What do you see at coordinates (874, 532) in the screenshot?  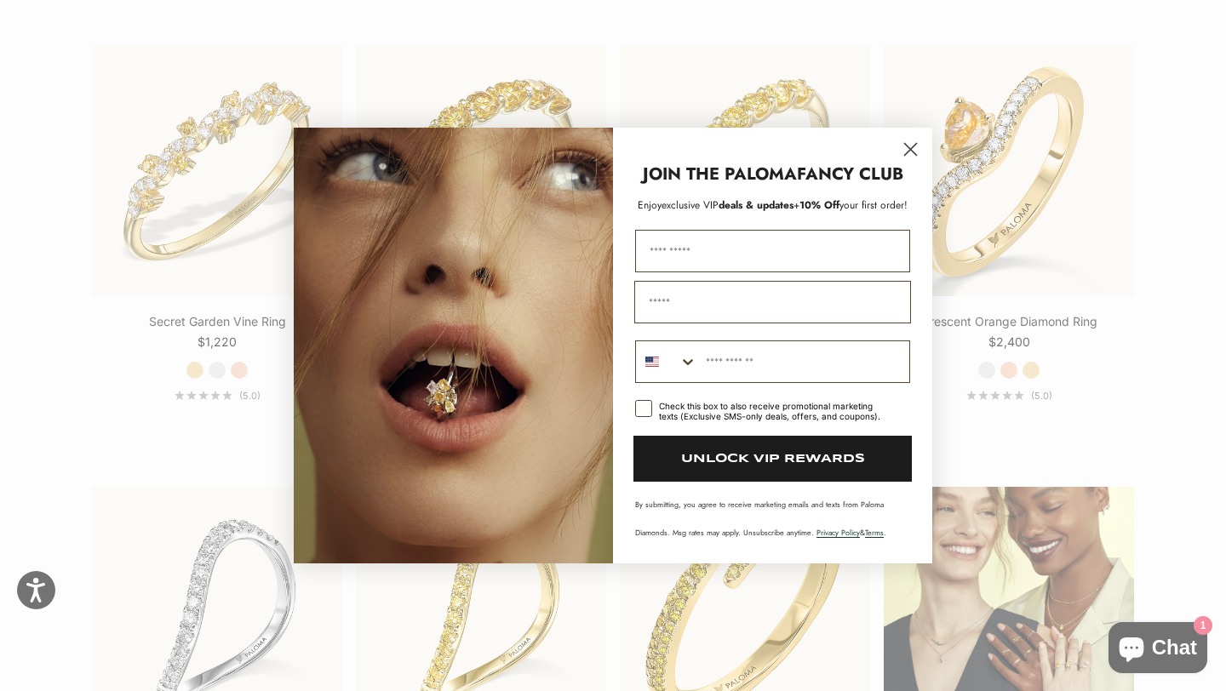 I see `a: Terms` at bounding box center [874, 532].